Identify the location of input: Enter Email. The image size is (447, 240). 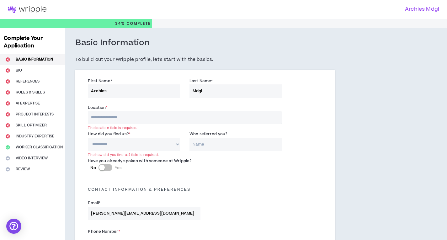
(144, 214).